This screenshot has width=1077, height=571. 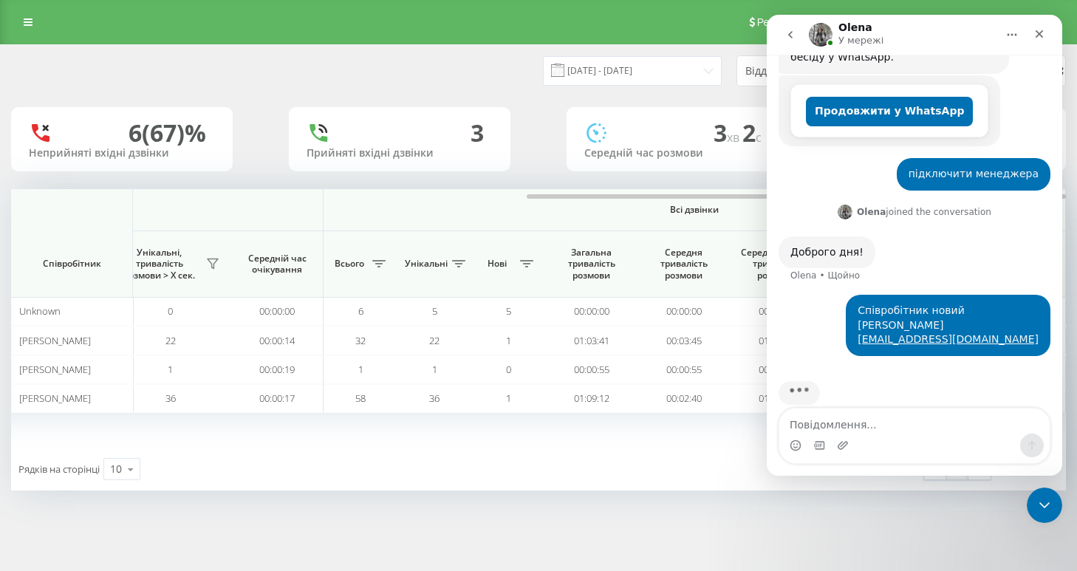 What do you see at coordinates (752, 132) in the screenshot?
I see `span: 2` at bounding box center [752, 132].